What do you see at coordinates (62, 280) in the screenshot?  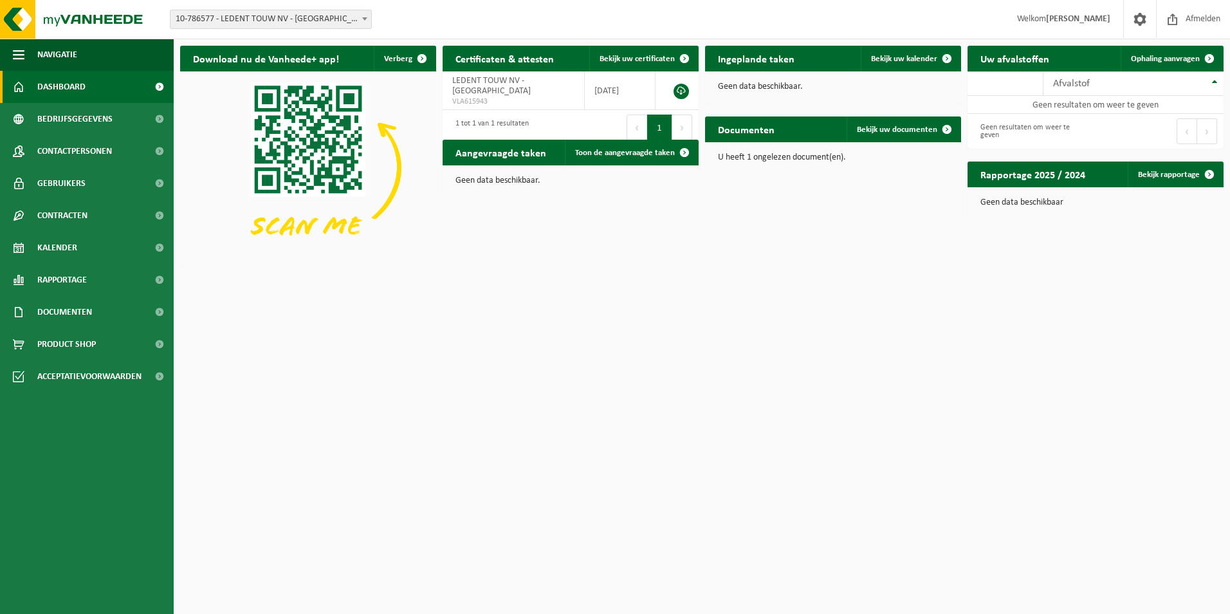 I see `span: Rapportage` at bounding box center [62, 280].